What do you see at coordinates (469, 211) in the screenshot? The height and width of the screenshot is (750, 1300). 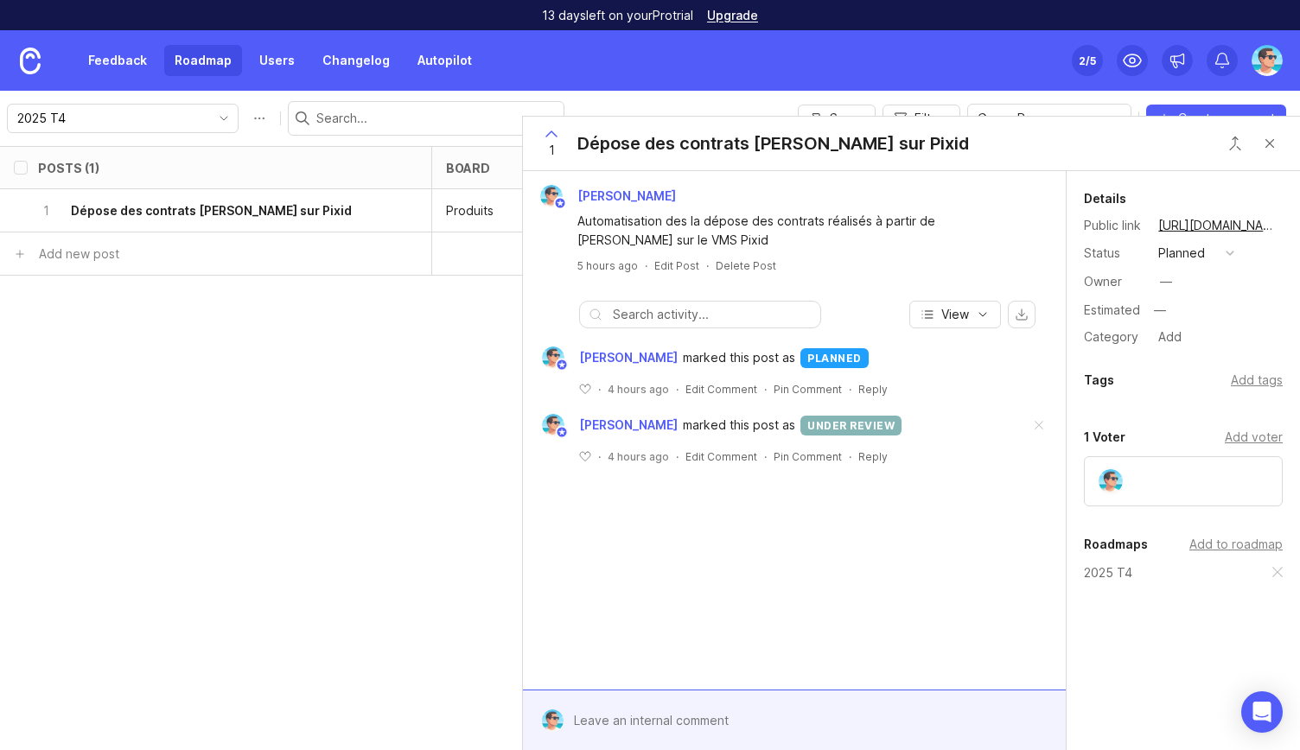 I see `p: Produits` at bounding box center [469, 211].